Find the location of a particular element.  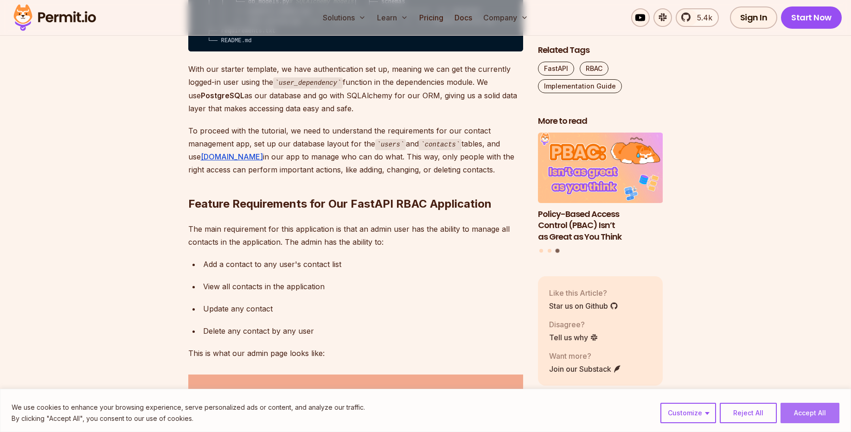

button: Go to slide 2 is located at coordinates (549, 250).